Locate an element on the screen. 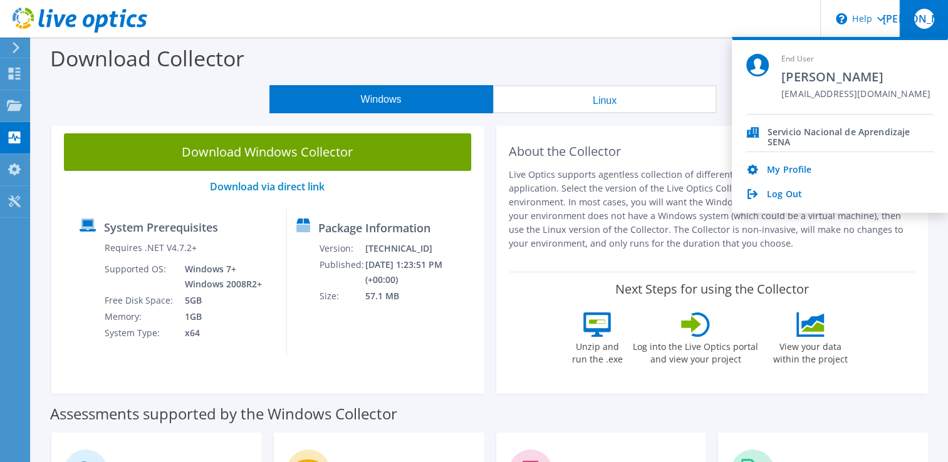 This screenshot has height=462, width=948. a: Download via direct link is located at coordinates (267, 187).